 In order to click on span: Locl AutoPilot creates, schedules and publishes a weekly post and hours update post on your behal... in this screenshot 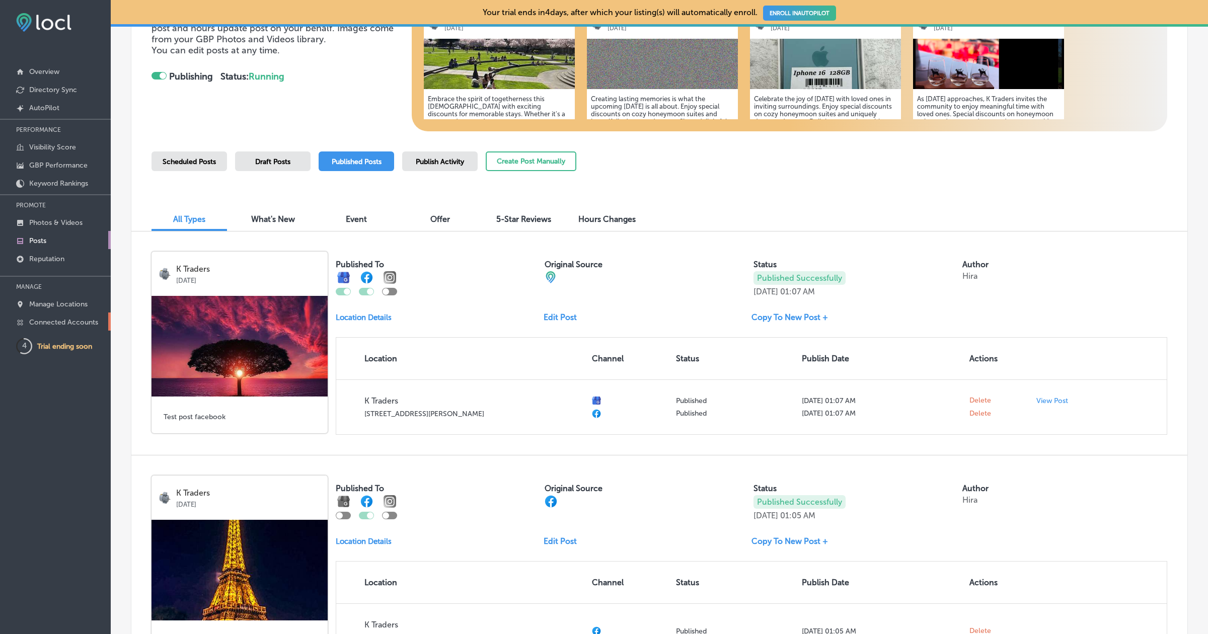, I will do `click(272, 28)`.